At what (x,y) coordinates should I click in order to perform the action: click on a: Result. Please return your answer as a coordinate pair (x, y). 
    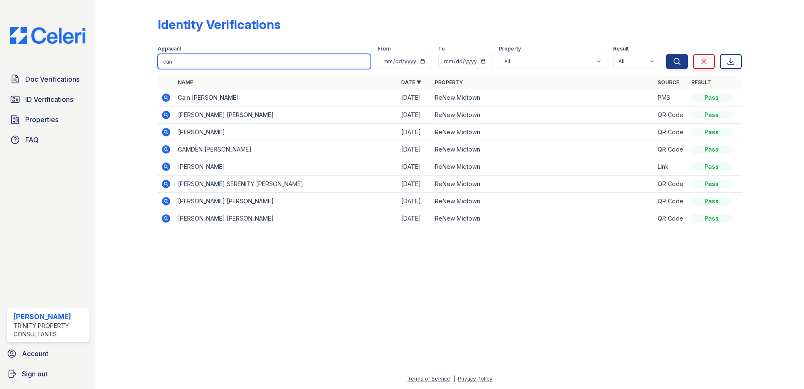
    Looking at the image, I should click on (701, 82).